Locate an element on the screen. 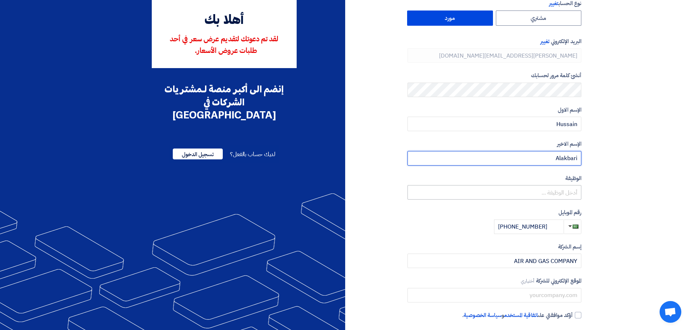  input: أدخل الوظيفة ... is located at coordinates (494, 192).